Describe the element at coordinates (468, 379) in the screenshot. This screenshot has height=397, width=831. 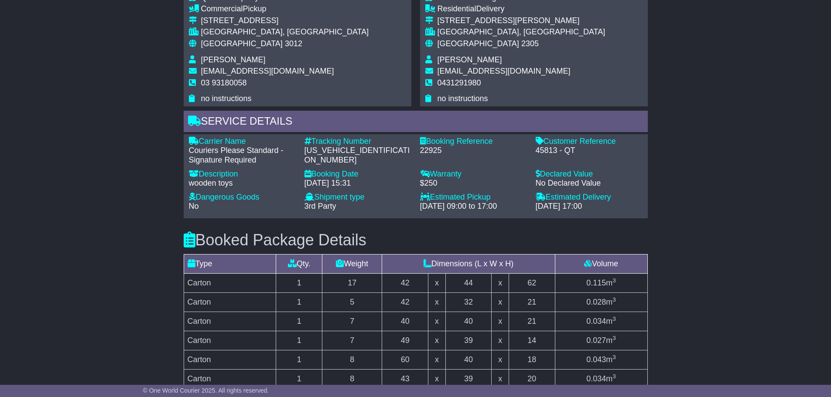
I see `td: 39` at that location.